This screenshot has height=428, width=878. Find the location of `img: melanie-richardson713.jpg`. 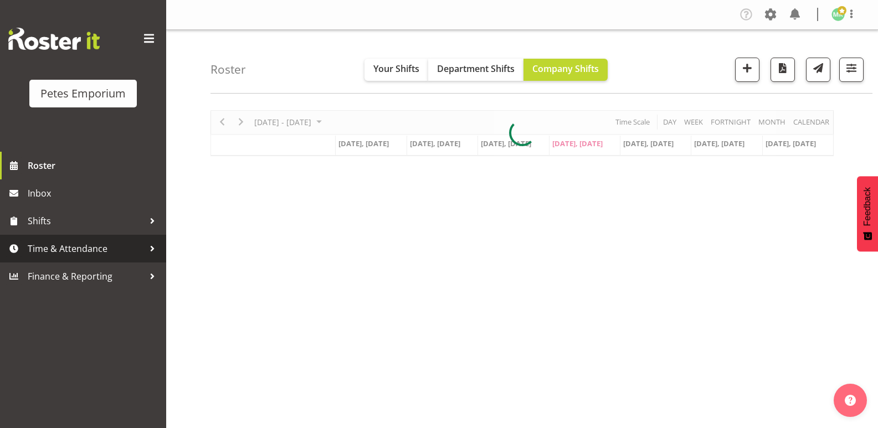

img: melanie-richardson713.jpg is located at coordinates (838, 14).